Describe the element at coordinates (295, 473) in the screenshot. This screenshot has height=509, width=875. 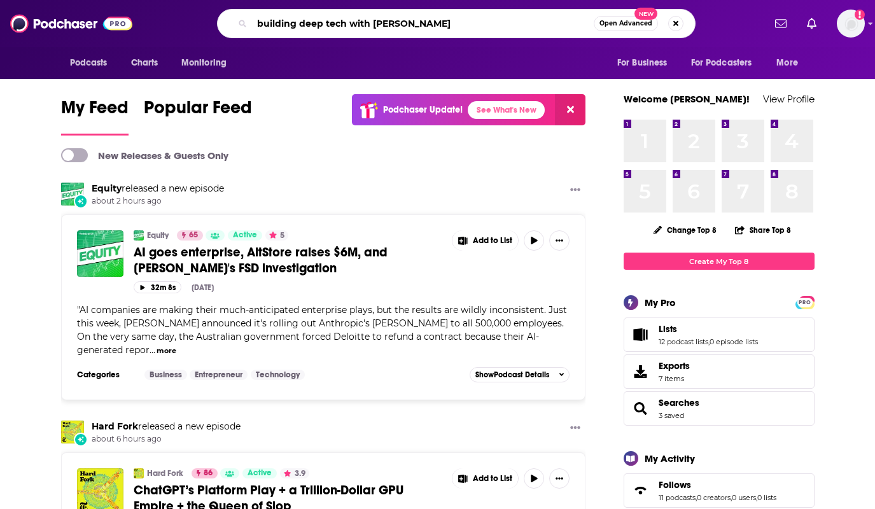
I see `button: 3.9` at that location.